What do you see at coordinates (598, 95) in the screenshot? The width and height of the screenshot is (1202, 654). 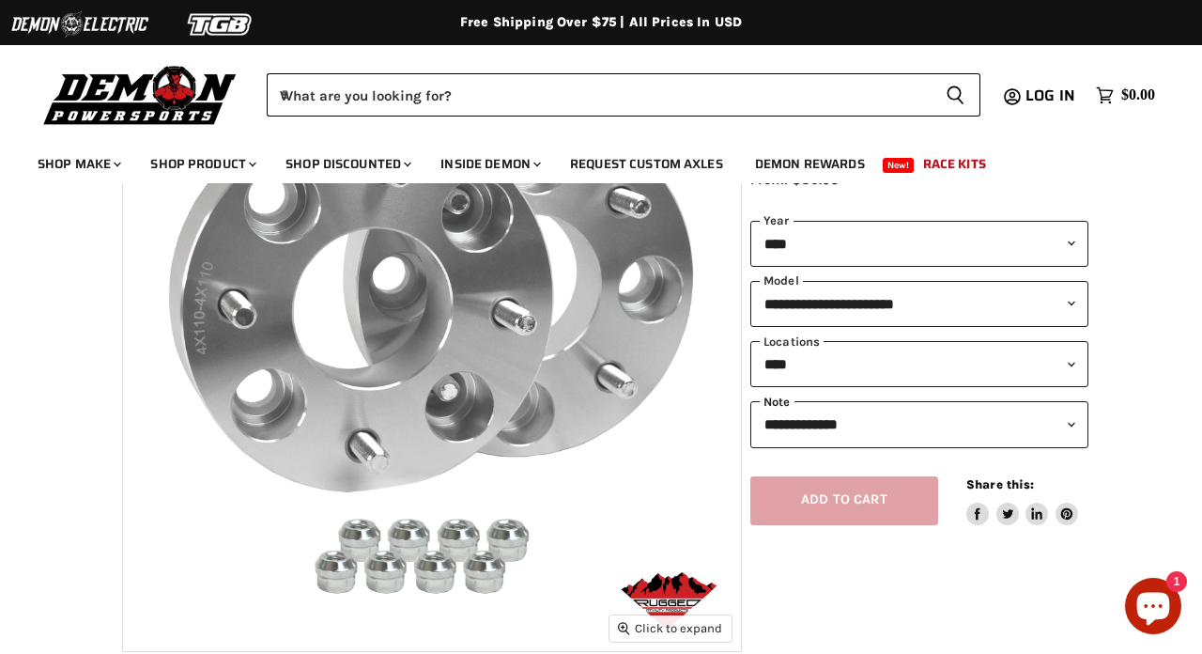 I see `input: When autocomplete results are available use up and down arrows to review and enter to select` at bounding box center [598, 95].